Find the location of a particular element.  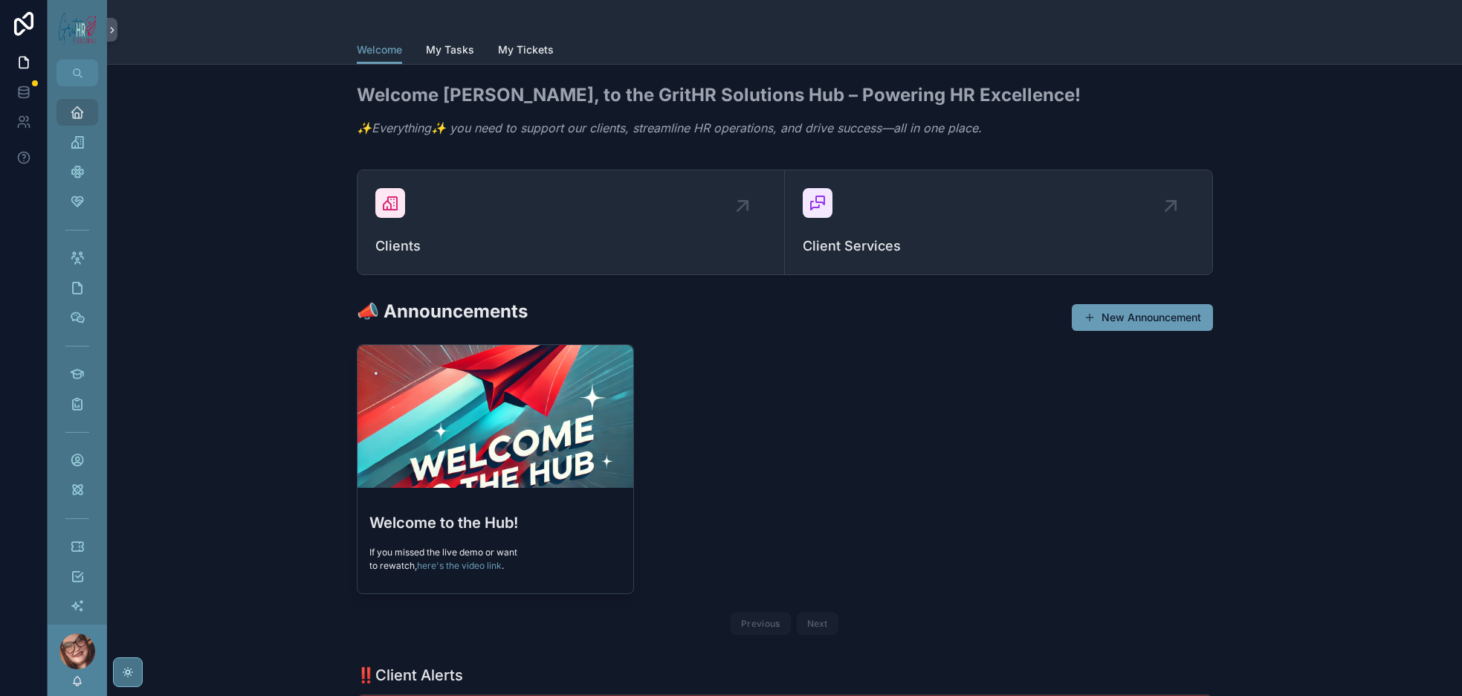

div: scrollable content is located at coordinates (77, 355).